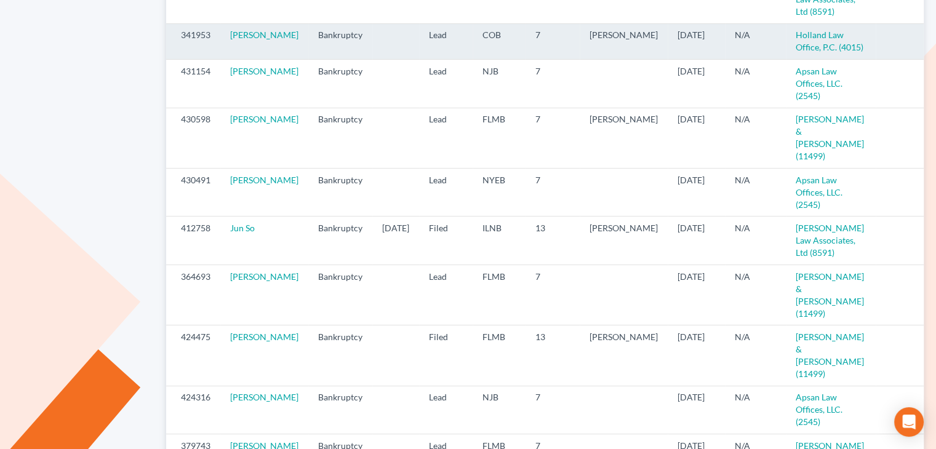  Describe the element at coordinates (499, 241) in the screenshot. I see `td: ILNB` at that location.